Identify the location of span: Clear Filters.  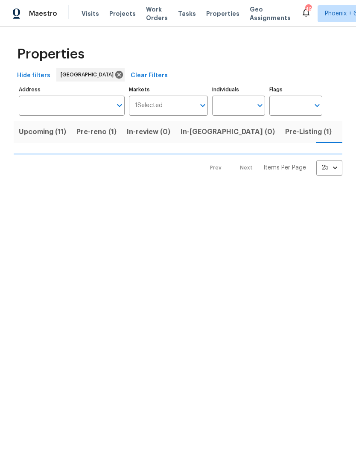
(149, 76).